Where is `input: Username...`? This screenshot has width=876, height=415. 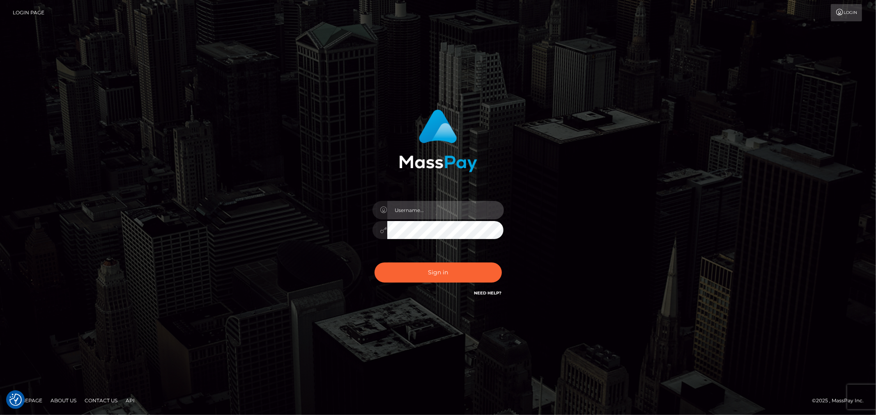
input: Username... is located at coordinates (445, 210).